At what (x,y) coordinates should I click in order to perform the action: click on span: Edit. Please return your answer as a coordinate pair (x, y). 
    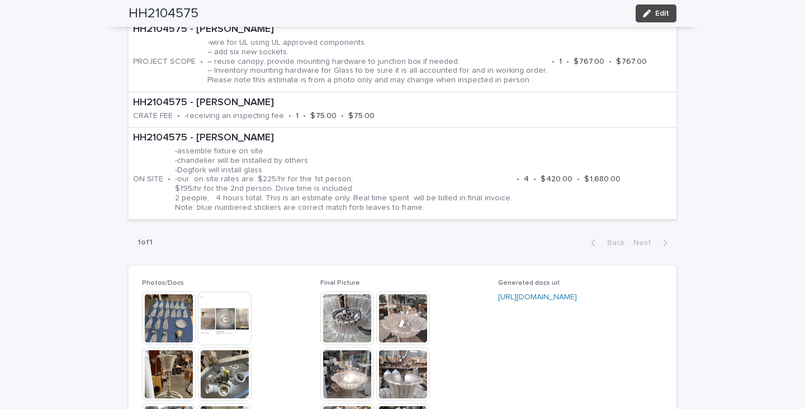
    Looking at the image, I should click on (662, 13).